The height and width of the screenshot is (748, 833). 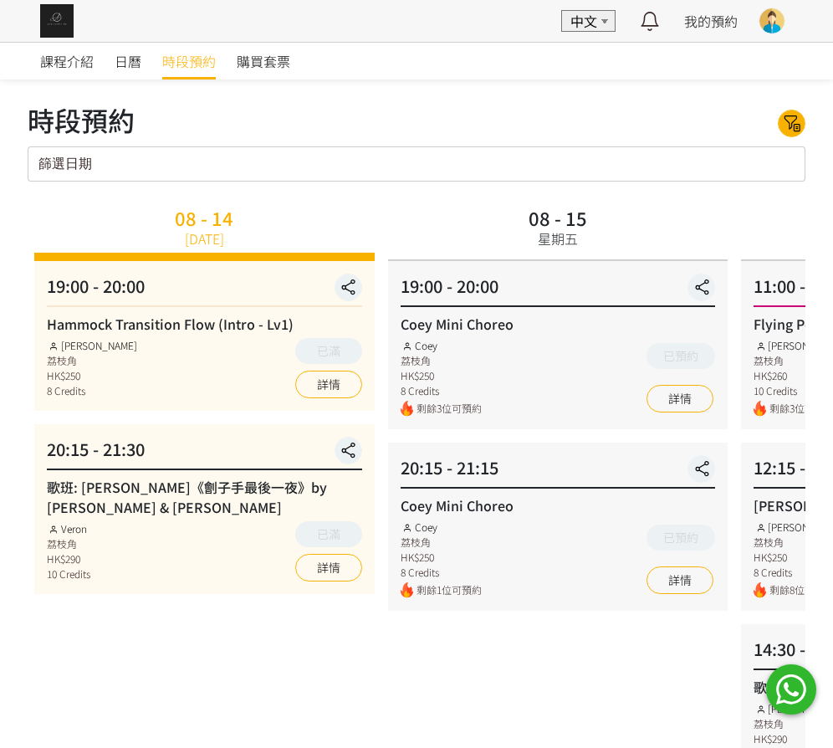 I want to click on div: 08 - 14, so click(x=204, y=217).